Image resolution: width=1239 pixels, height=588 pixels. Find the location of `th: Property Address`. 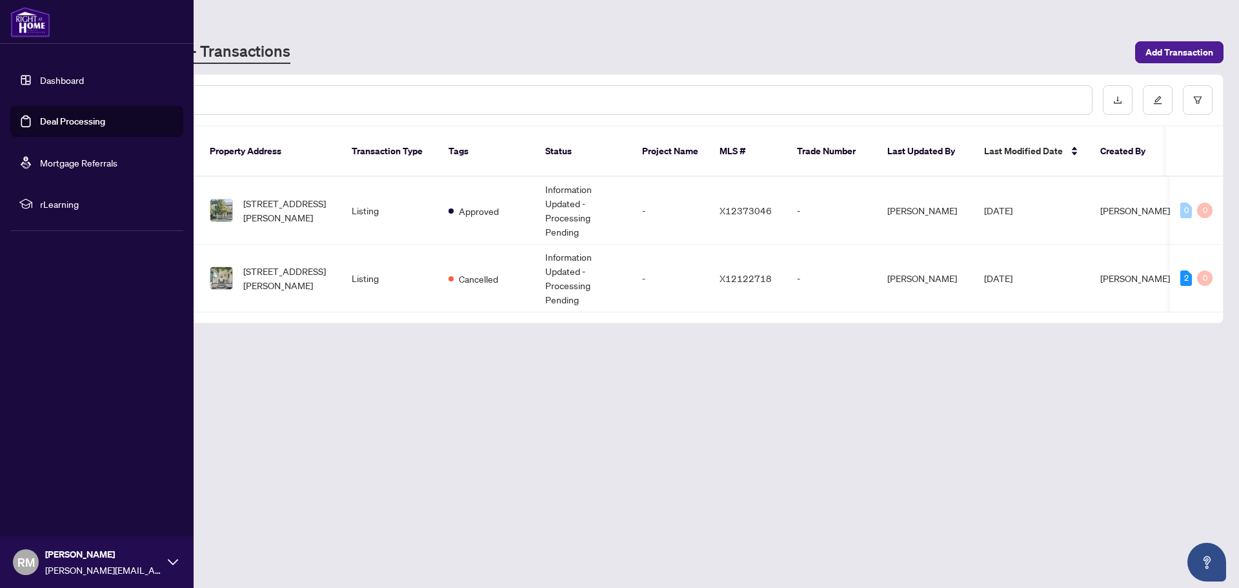

th: Property Address is located at coordinates (270, 152).